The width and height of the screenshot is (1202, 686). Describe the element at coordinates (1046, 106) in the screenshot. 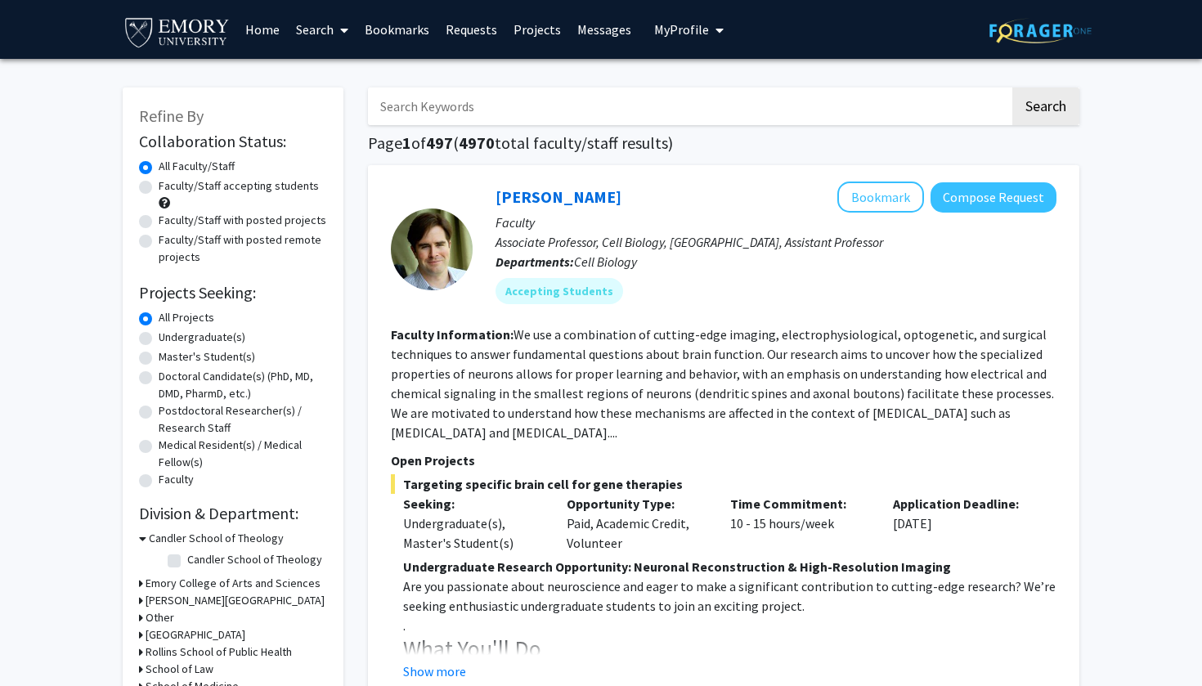

I see `button: Search` at that location.